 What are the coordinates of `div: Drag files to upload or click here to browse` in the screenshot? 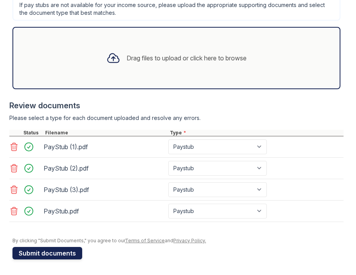 It's located at (187, 58).